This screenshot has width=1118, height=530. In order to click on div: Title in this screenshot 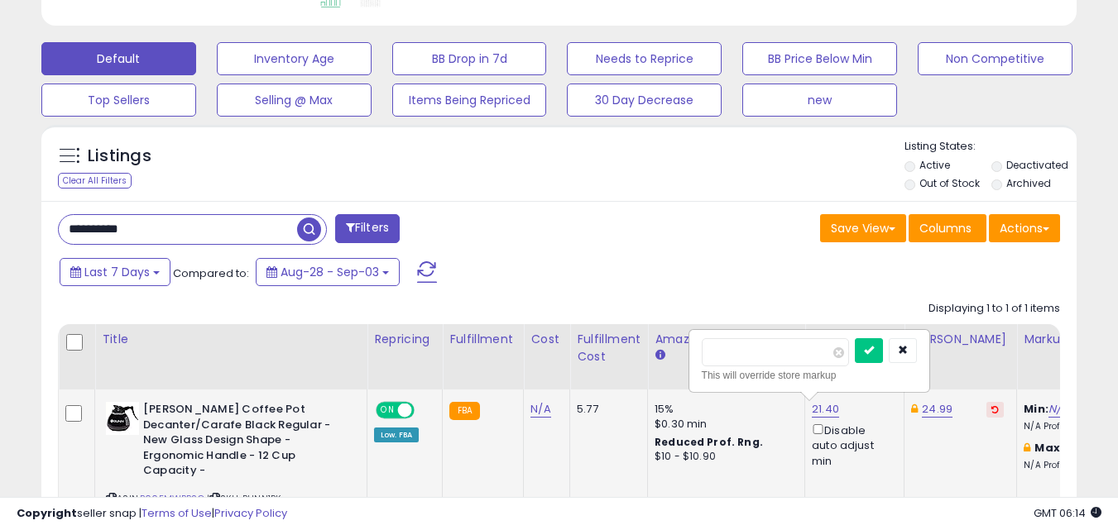, I will do `click(231, 339)`.